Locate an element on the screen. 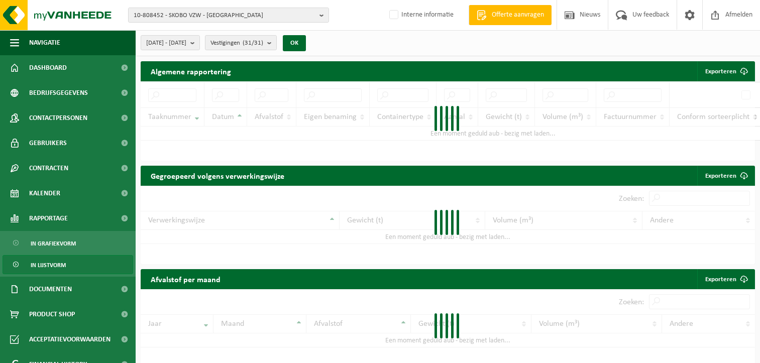 This screenshot has height=363, width=760. button: Vestigingen(31/31) is located at coordinates (241, 43).